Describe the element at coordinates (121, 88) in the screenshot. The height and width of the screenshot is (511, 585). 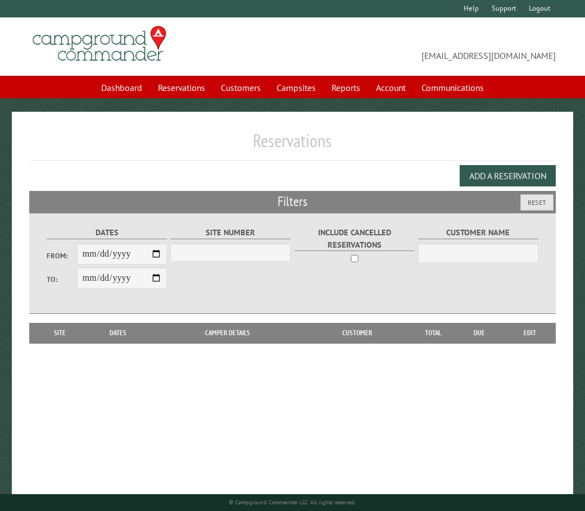
I see `a: Dashboard` at that location.